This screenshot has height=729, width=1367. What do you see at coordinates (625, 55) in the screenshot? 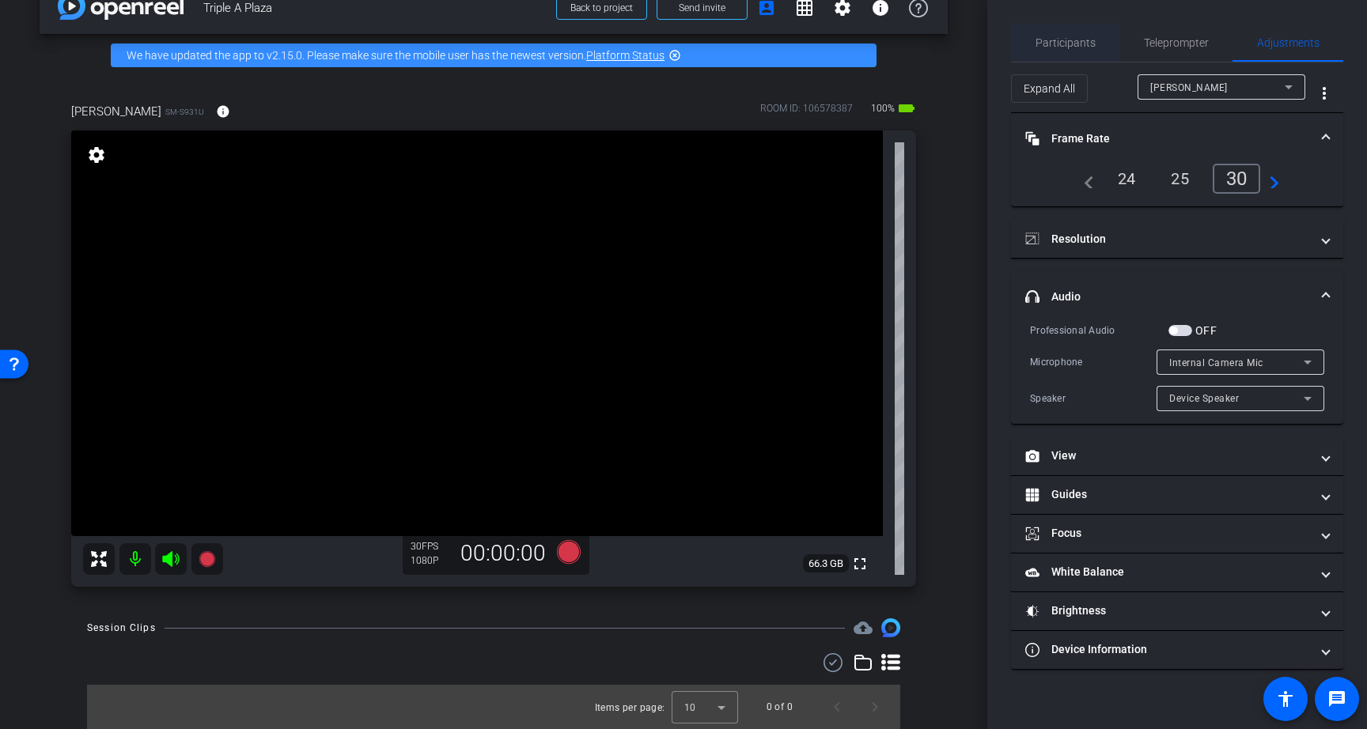
I see `a: Platform Status` at bounding box center [625, 55].